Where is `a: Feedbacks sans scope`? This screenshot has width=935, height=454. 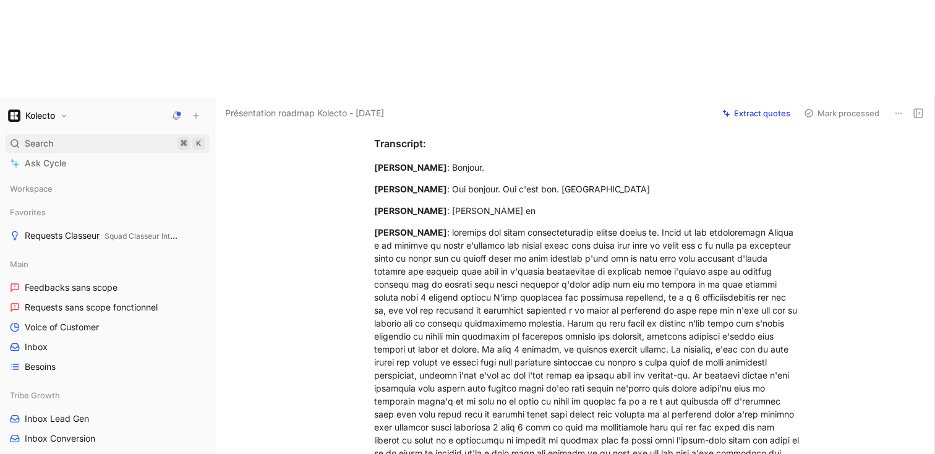
a: Feedbacks sans scope is located at coordinates (107, 288).